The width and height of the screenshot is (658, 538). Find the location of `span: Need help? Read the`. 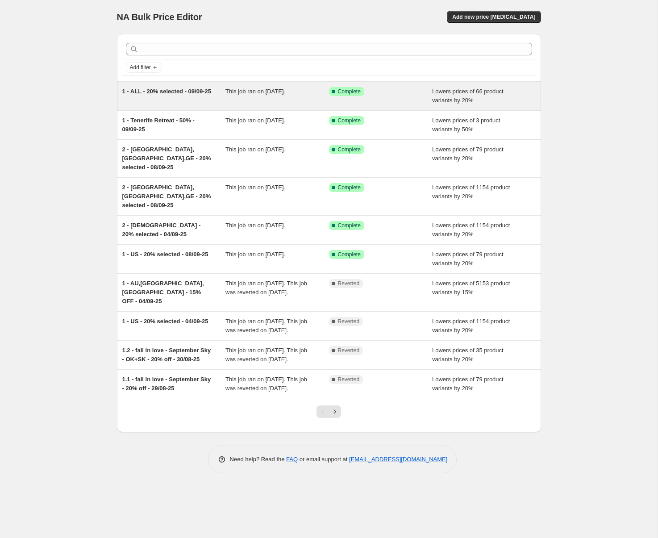

span: Need help? Read the is located at coordinates (258, 459).